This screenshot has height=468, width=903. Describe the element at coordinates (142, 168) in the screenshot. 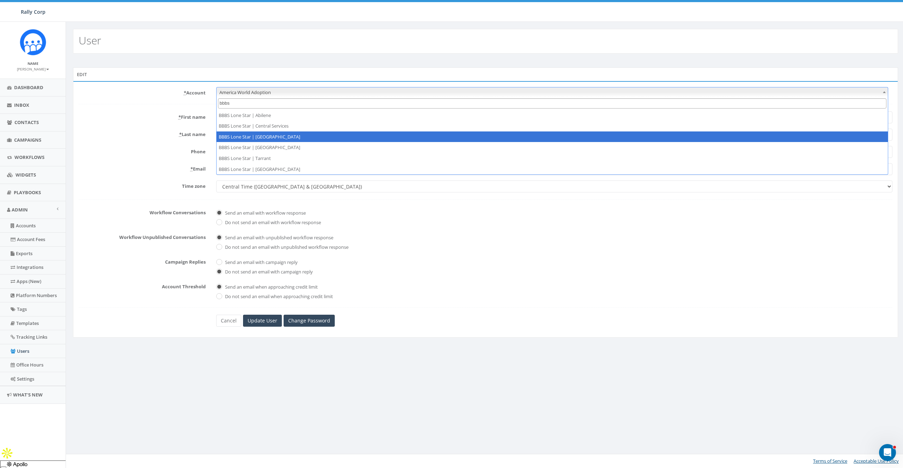

I see `label: Email` at that location.